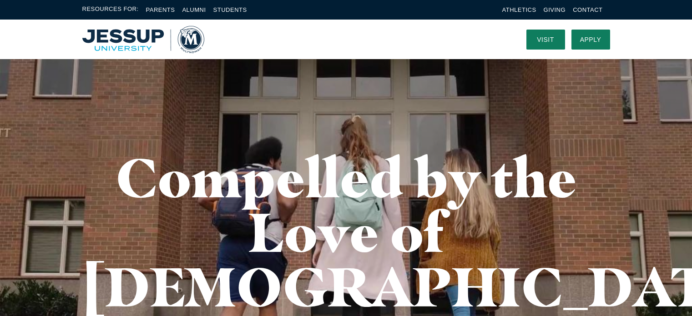 Image resolution: width=692 pixels, height=316 pixels. I want to click on span: Resources For:, so click(111, 10).